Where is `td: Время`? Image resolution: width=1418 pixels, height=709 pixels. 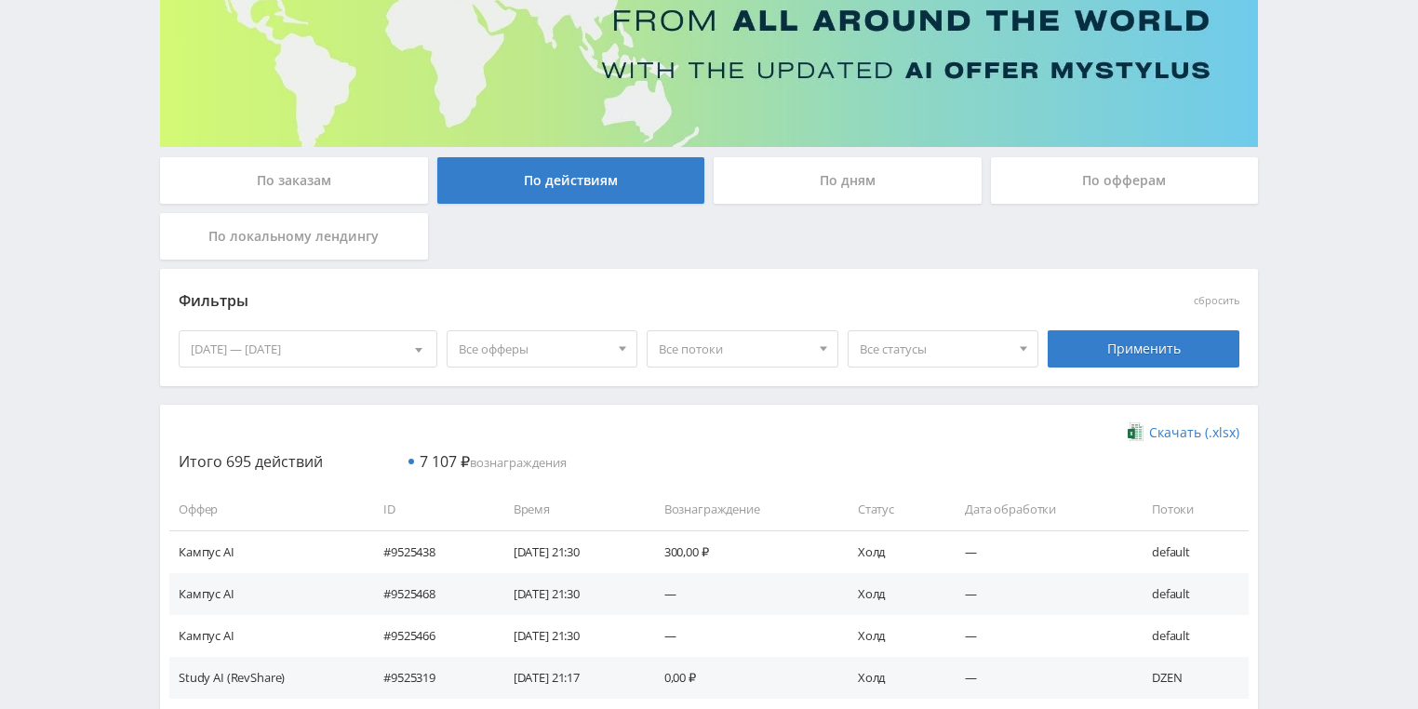 td: Время is located at coordinates (570, 509).